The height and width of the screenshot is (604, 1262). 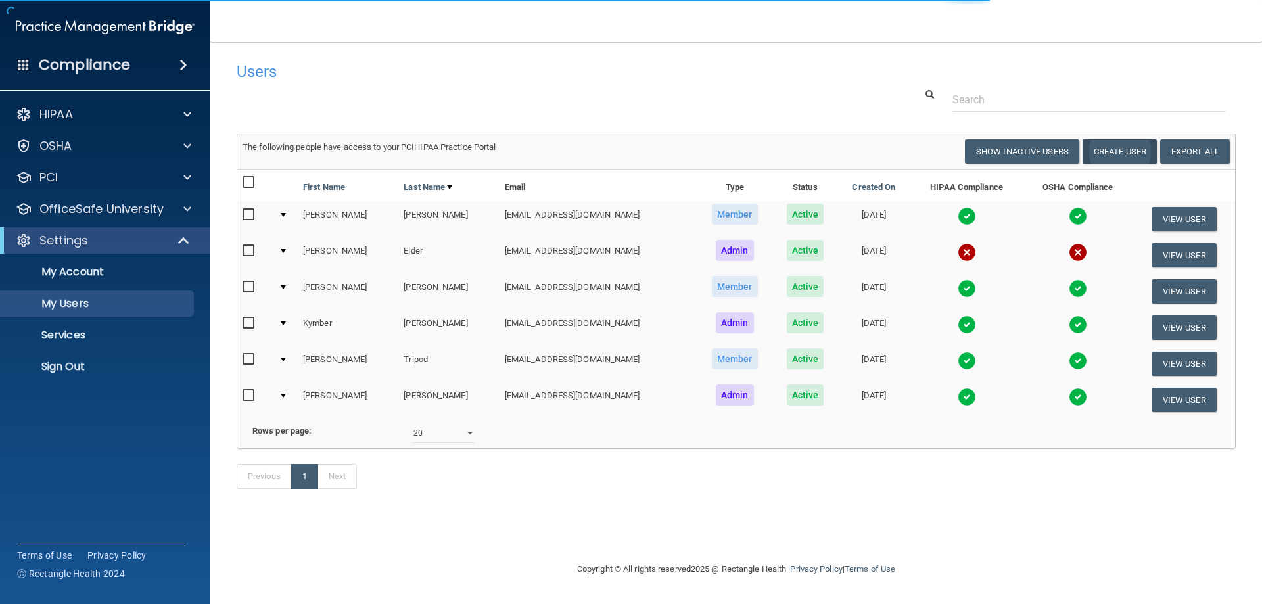 I want to click on a: OSHA, so click(x=103, y=146).